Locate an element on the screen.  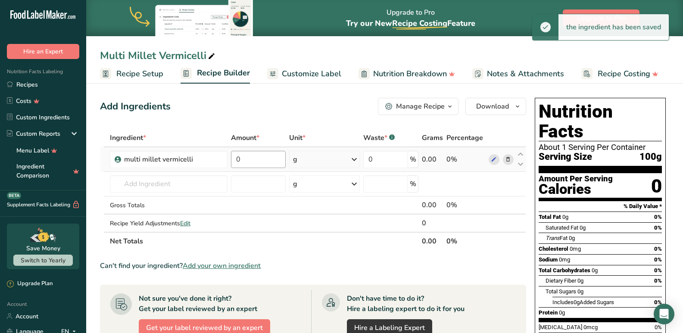
div: Multi Millet Vermicelli is located at coordinates (158, 56).